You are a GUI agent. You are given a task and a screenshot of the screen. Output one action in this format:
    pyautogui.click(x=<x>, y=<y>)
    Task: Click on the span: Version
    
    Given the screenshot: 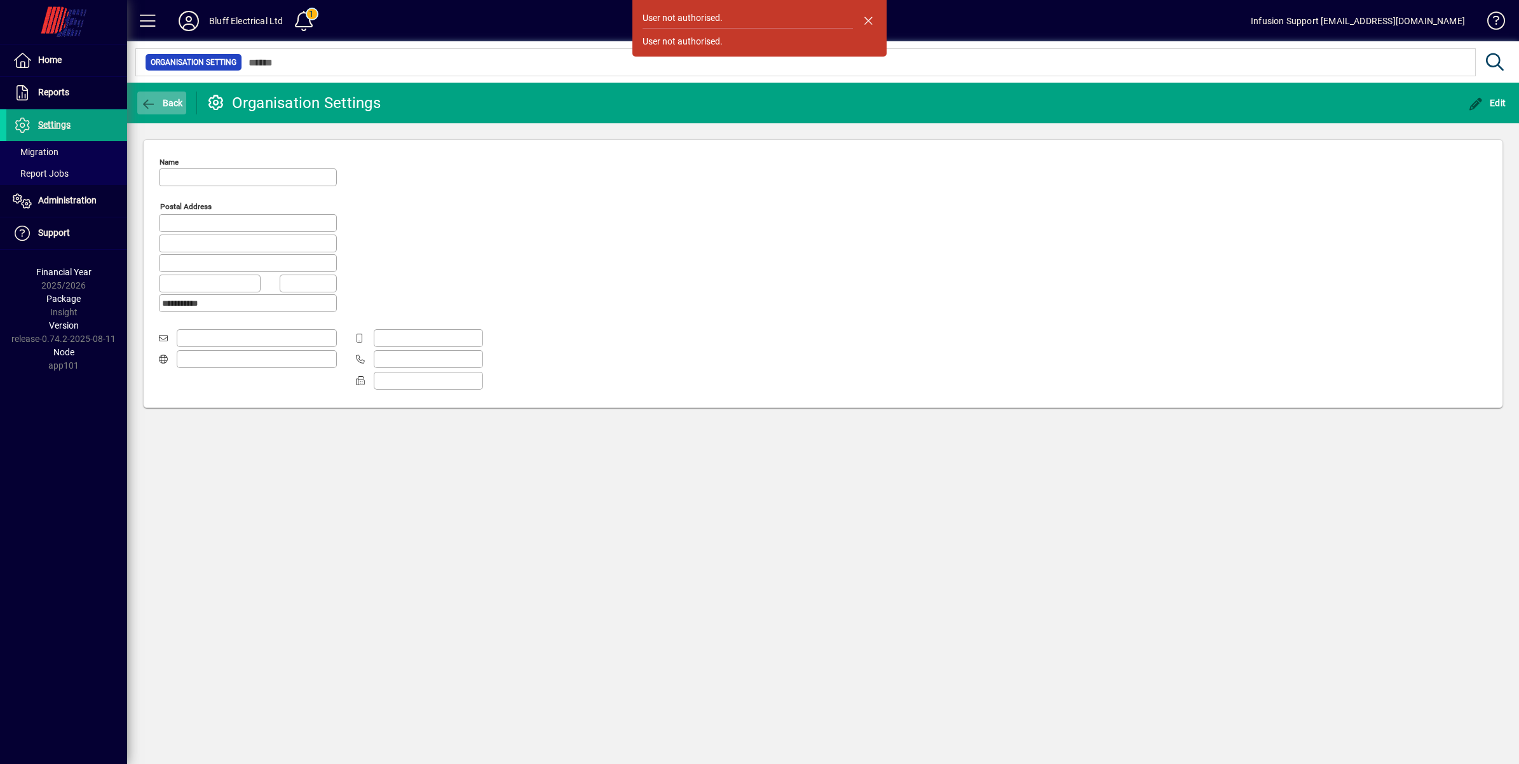 What is the action you would take?
    pyautogui.click(x=64, y=325)
    